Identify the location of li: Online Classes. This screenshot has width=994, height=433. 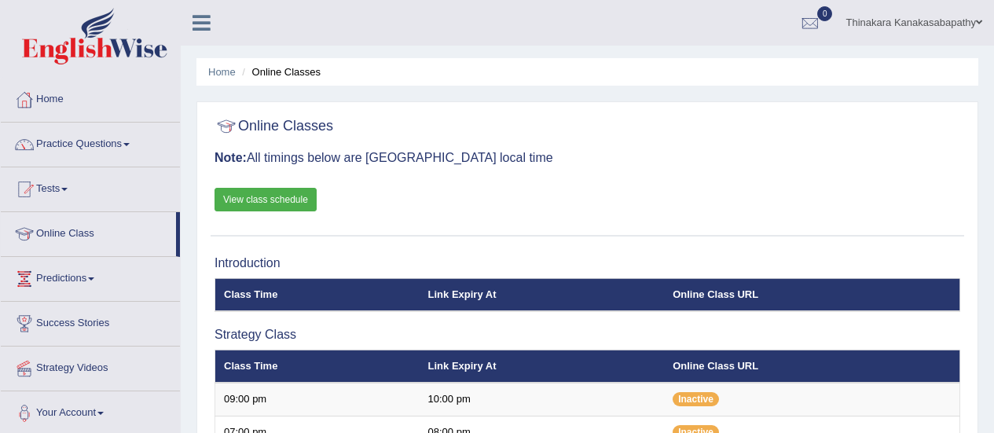
(279, 72).